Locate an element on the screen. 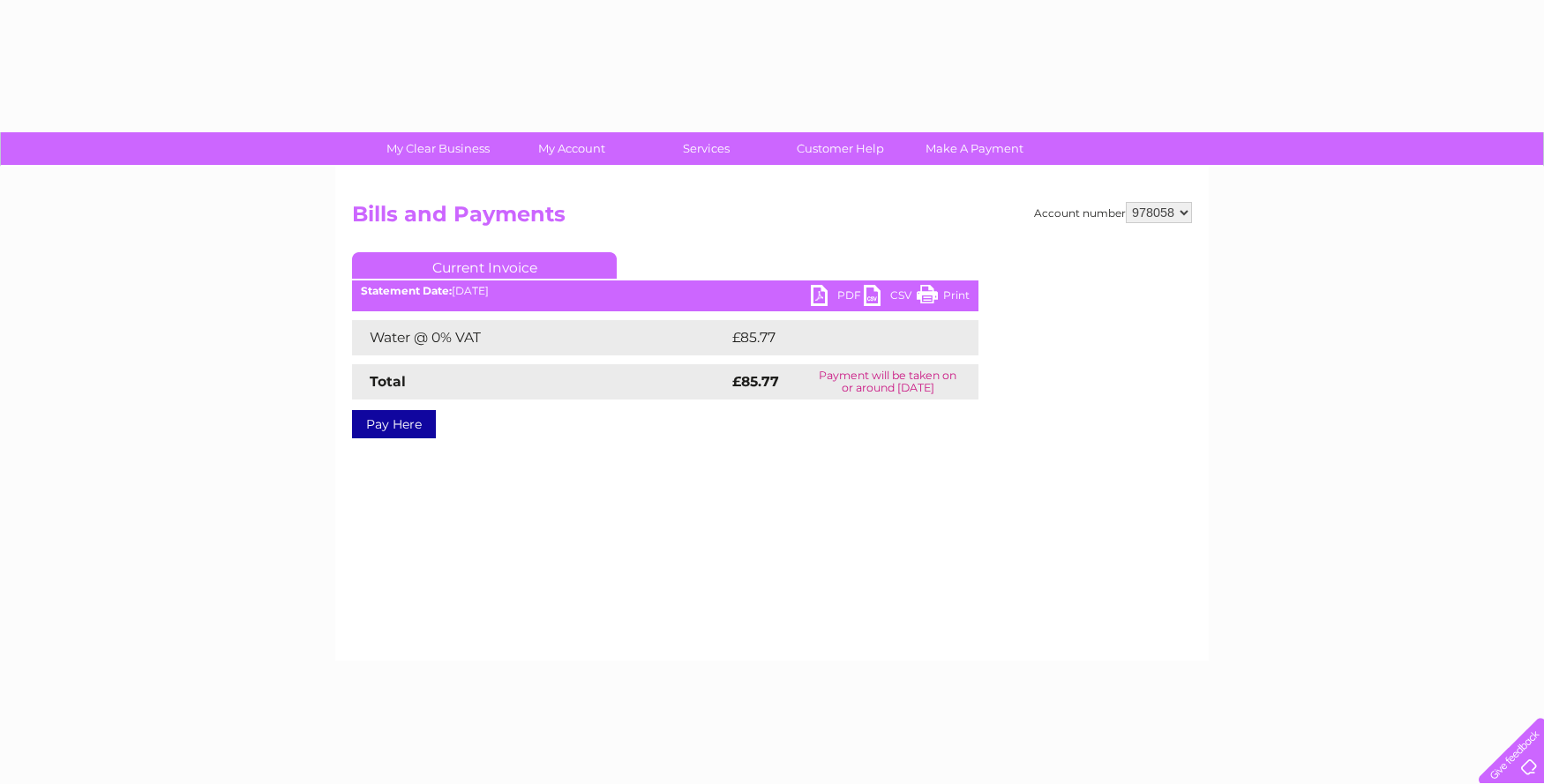  div: Account number is located at coordinates (1112, 212).